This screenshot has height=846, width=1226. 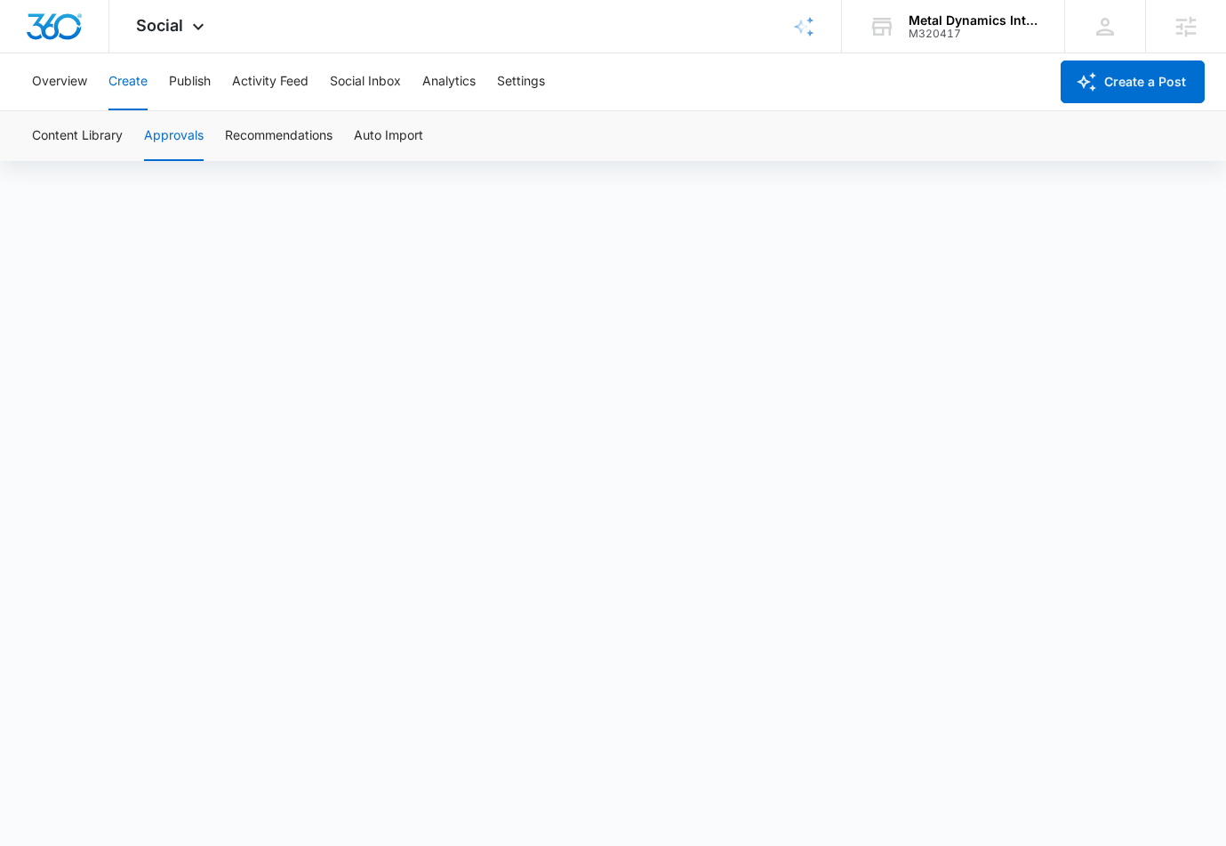 I want to click on span: Social, so click(x=159, y=25).